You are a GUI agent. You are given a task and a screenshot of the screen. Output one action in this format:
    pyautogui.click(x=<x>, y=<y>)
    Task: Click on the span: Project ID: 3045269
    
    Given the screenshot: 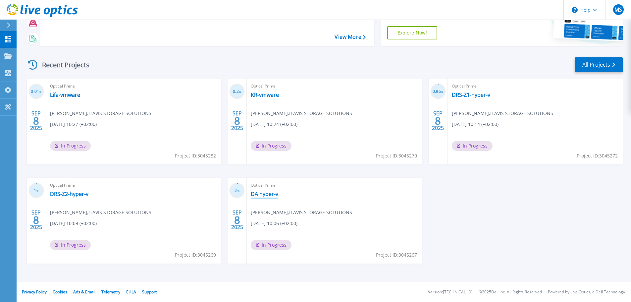 What is the action you would take?
    pyautogui.click(x=196, y=255)
    